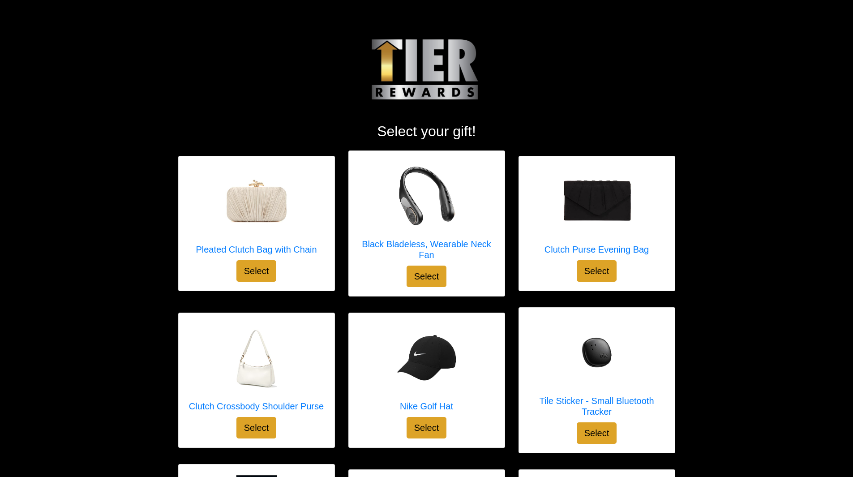 The image size is (853, 477). Describe the element at coordinates (256, 249) in the screenshot. I see `h5: Pleated Clutch Bag with Chain` at that location.